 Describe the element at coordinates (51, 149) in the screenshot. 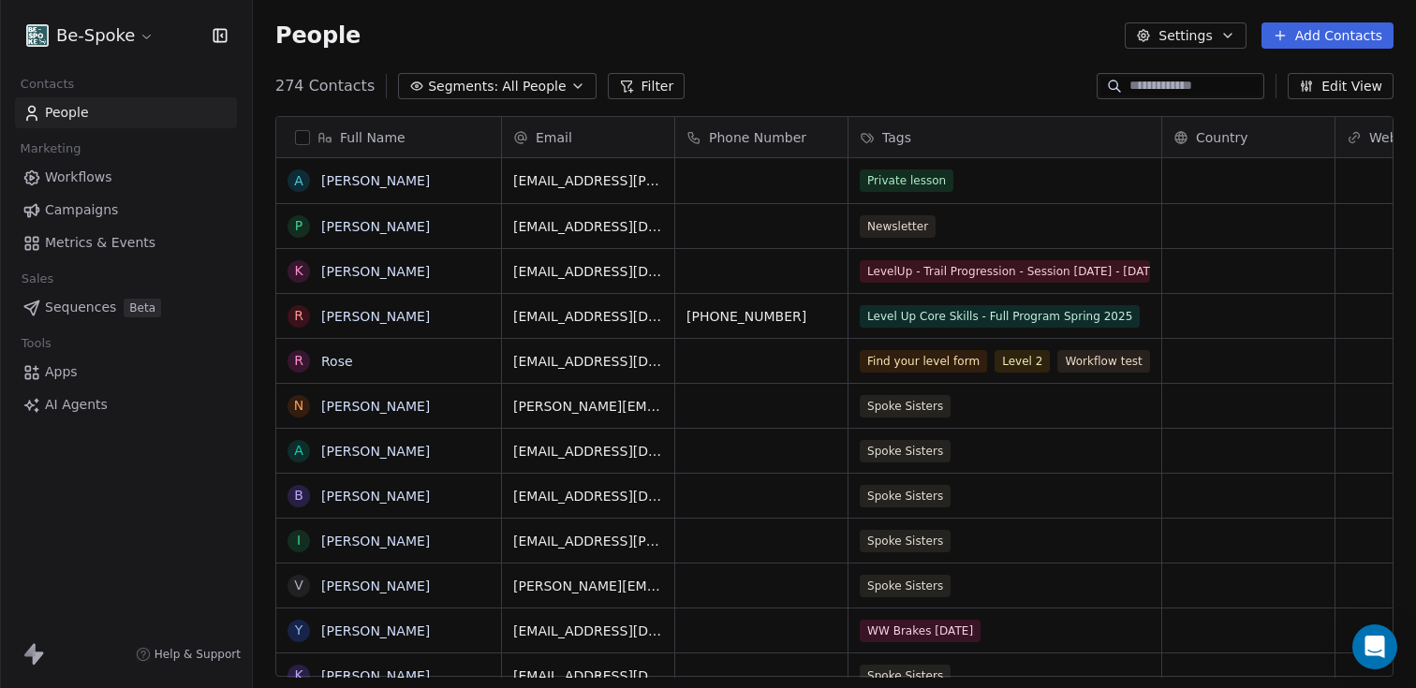

I see `span: Marketing` at that location.